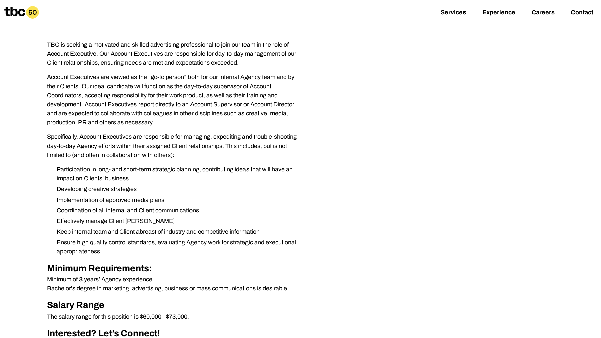  What do you see at coordinates (176, 146) in the screenshot?
I see `p: Specifically, Account Executives are responsible for managing, expediting and trouble-shooting da...` at bounding box center [176, 146].